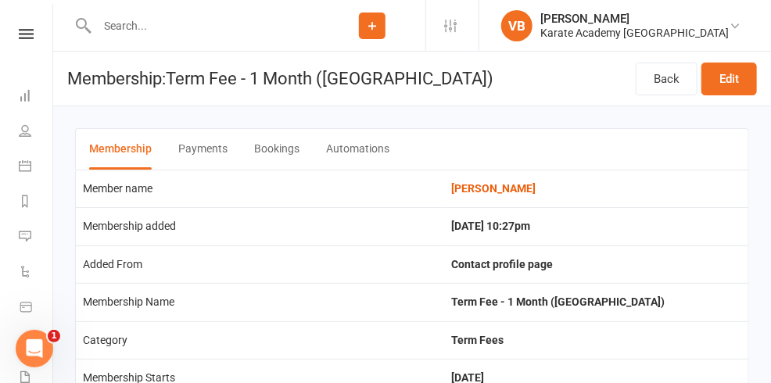 The image size is (771, 383). What do you see at coordinates (260, 226) in the screenshot?
I see `td: Membership added` at bounding box center [260, 226].